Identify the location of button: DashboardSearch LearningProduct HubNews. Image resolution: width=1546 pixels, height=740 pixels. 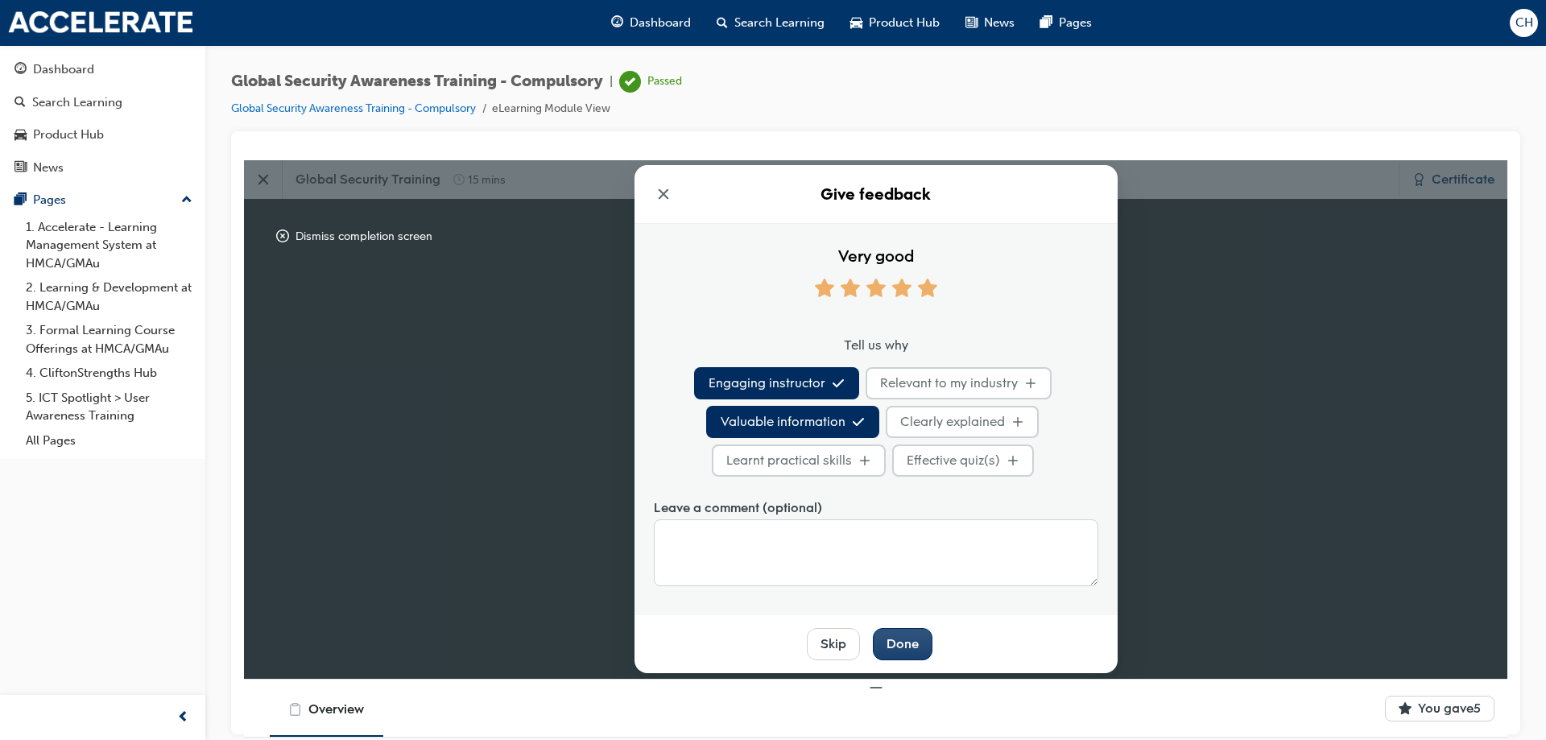
(102, 118).